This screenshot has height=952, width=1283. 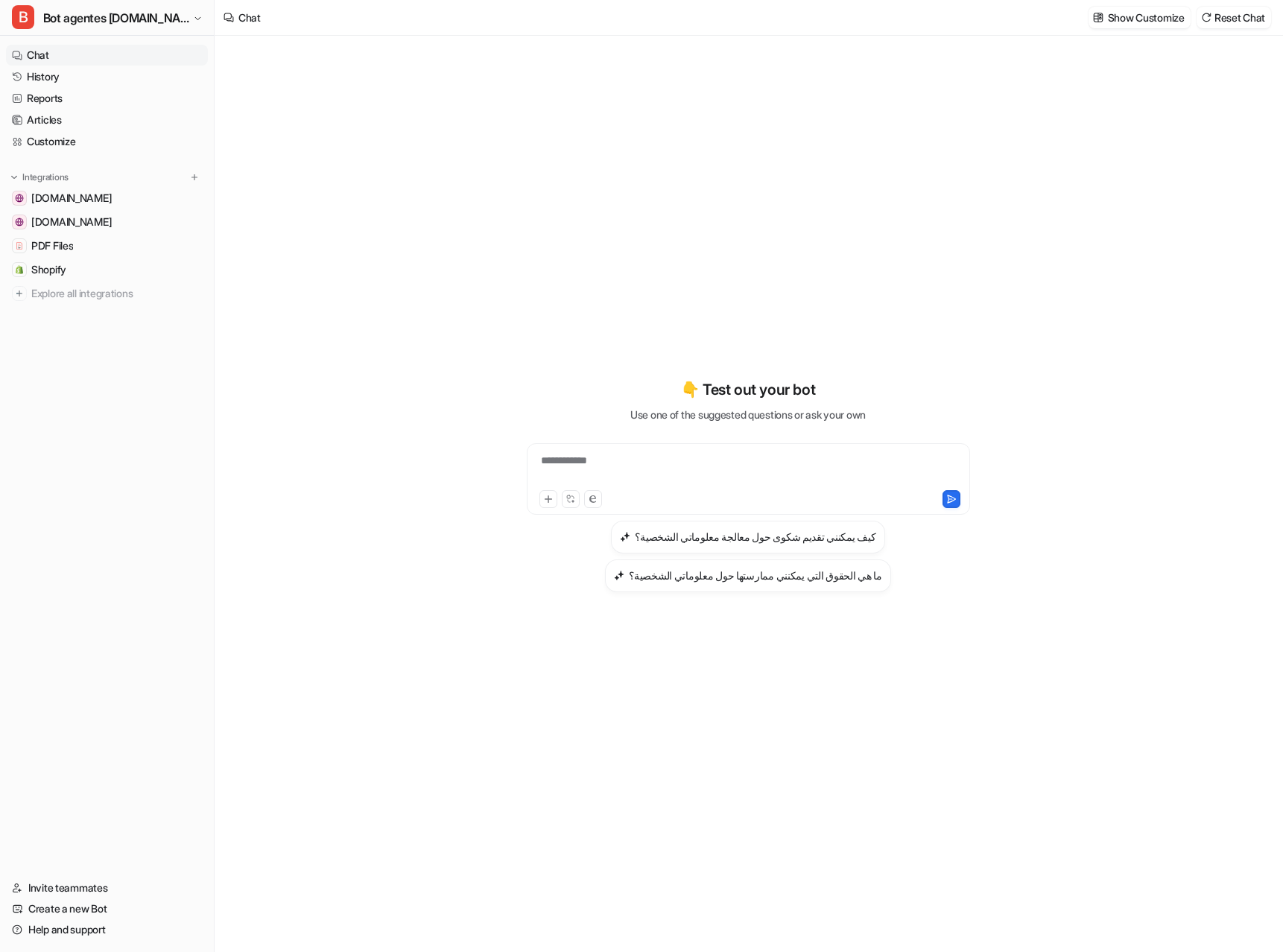 I want to click on a: Customize, so click(x=106, y=141).